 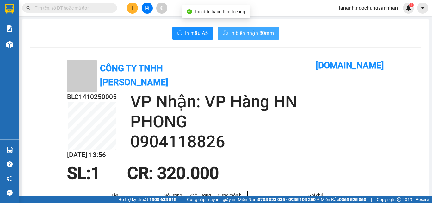 What do you see at coordinates (147, 199) in the screenshot?
I see `span: Hỗ trợ kỹ thuật:` at bounding box center [147, 199].